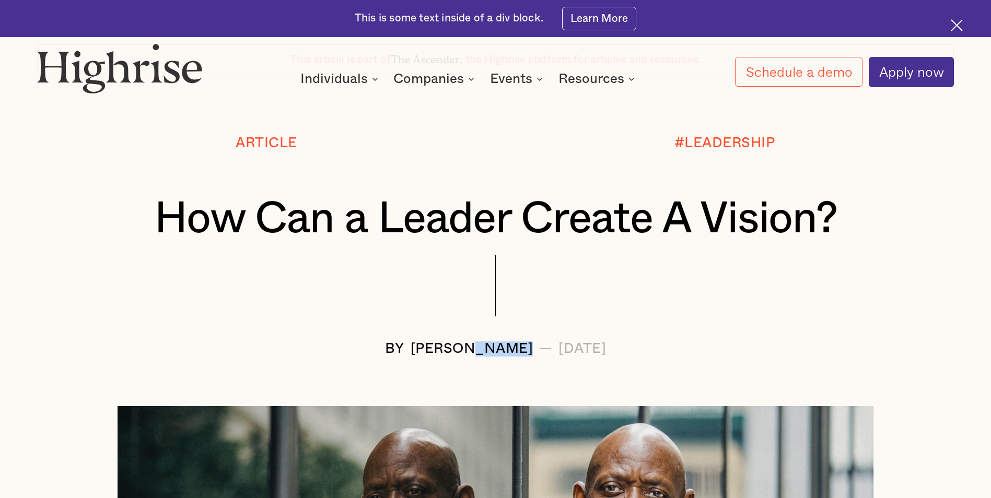  I want to click on a: Learn More, so click(599, 18).